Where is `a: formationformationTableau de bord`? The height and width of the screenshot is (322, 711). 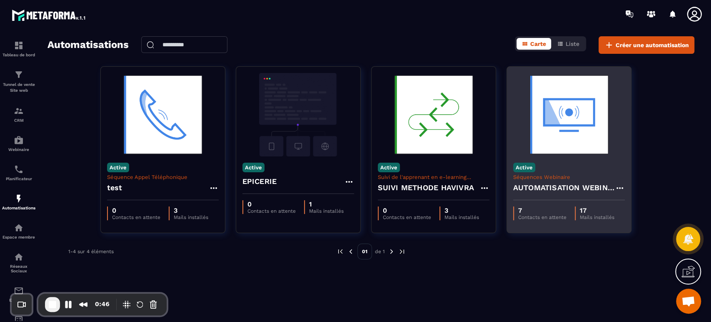 a: formationformationTableau de bord is located at coordinates (19, 49).